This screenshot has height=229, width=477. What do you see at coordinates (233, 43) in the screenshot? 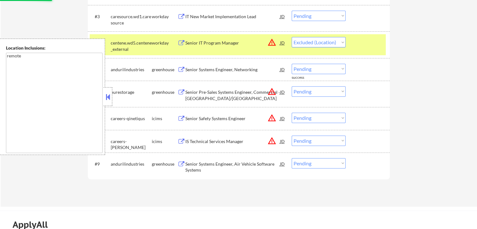
I see `div: Senior IT Program Manager` at bounding box center [233, 43].